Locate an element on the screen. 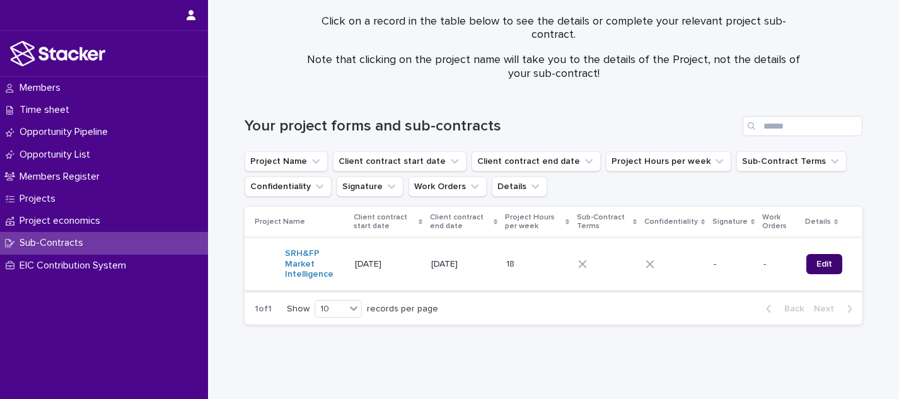  p: Time sheet is located at coordinates (47, 110).